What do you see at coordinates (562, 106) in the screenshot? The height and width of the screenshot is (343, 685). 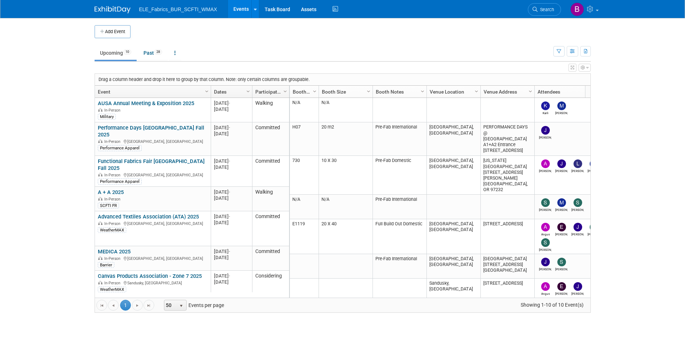 I see `img: Matt Rose` at bounding box center [562, 106].